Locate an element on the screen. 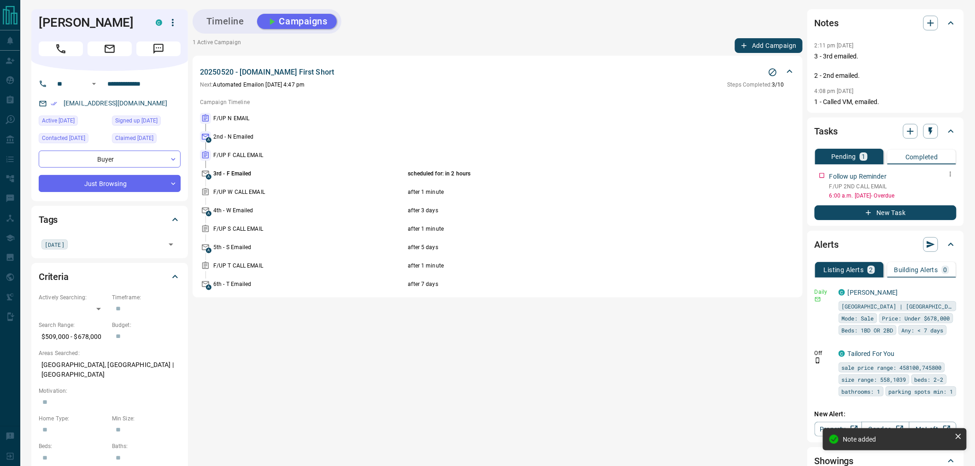 The image size is (975, 466). a: Condos is located at coordinates (885, 429).